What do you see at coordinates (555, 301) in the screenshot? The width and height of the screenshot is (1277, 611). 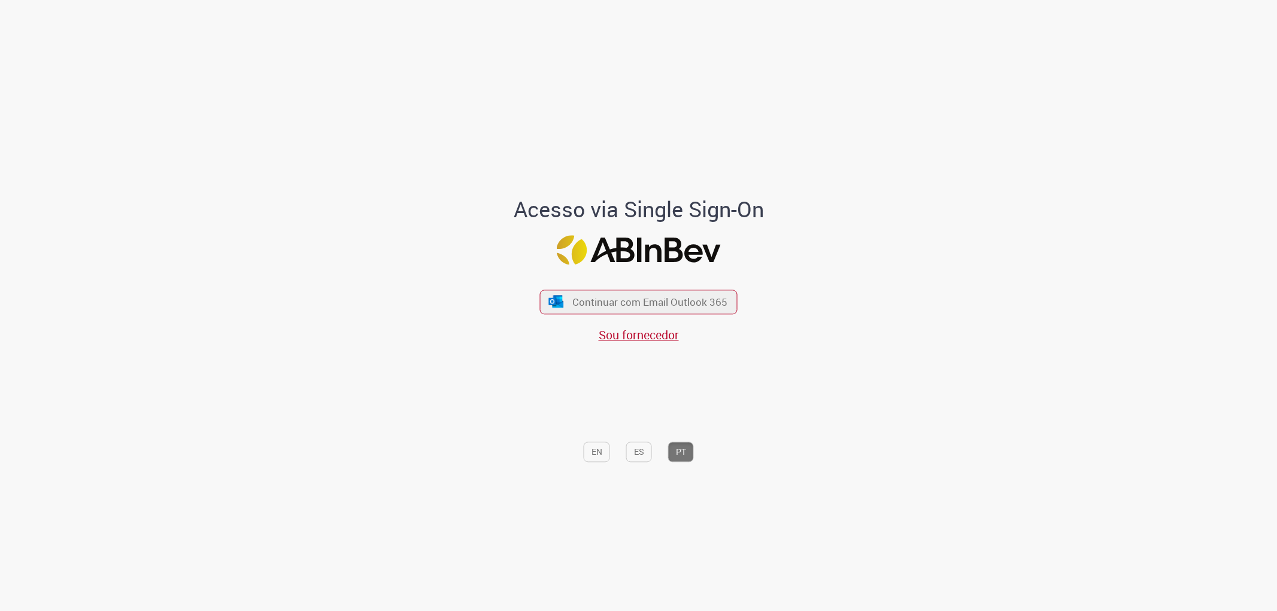 I see `img: ícone Azure/Microsoft 360` at bounding box center [555, 301].